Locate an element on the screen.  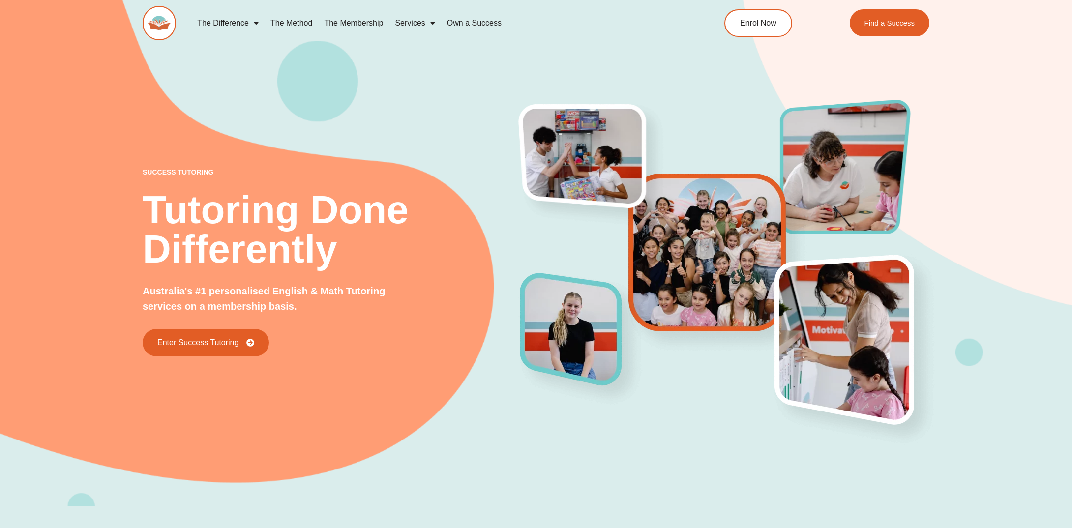
a: The Method is located at coordinates (291, 23).